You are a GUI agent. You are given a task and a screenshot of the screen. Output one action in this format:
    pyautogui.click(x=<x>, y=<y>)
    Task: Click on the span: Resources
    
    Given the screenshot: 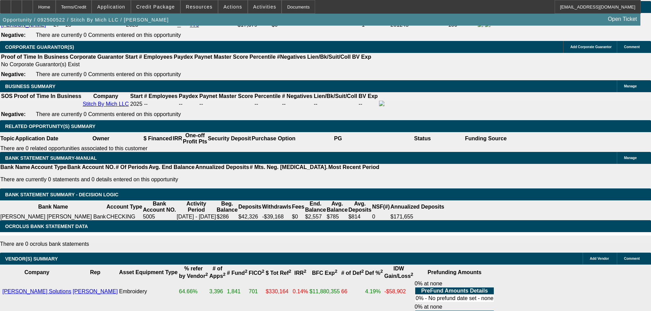 What is the action you would take?
    pyautogui.click(x=199, y=7)
    